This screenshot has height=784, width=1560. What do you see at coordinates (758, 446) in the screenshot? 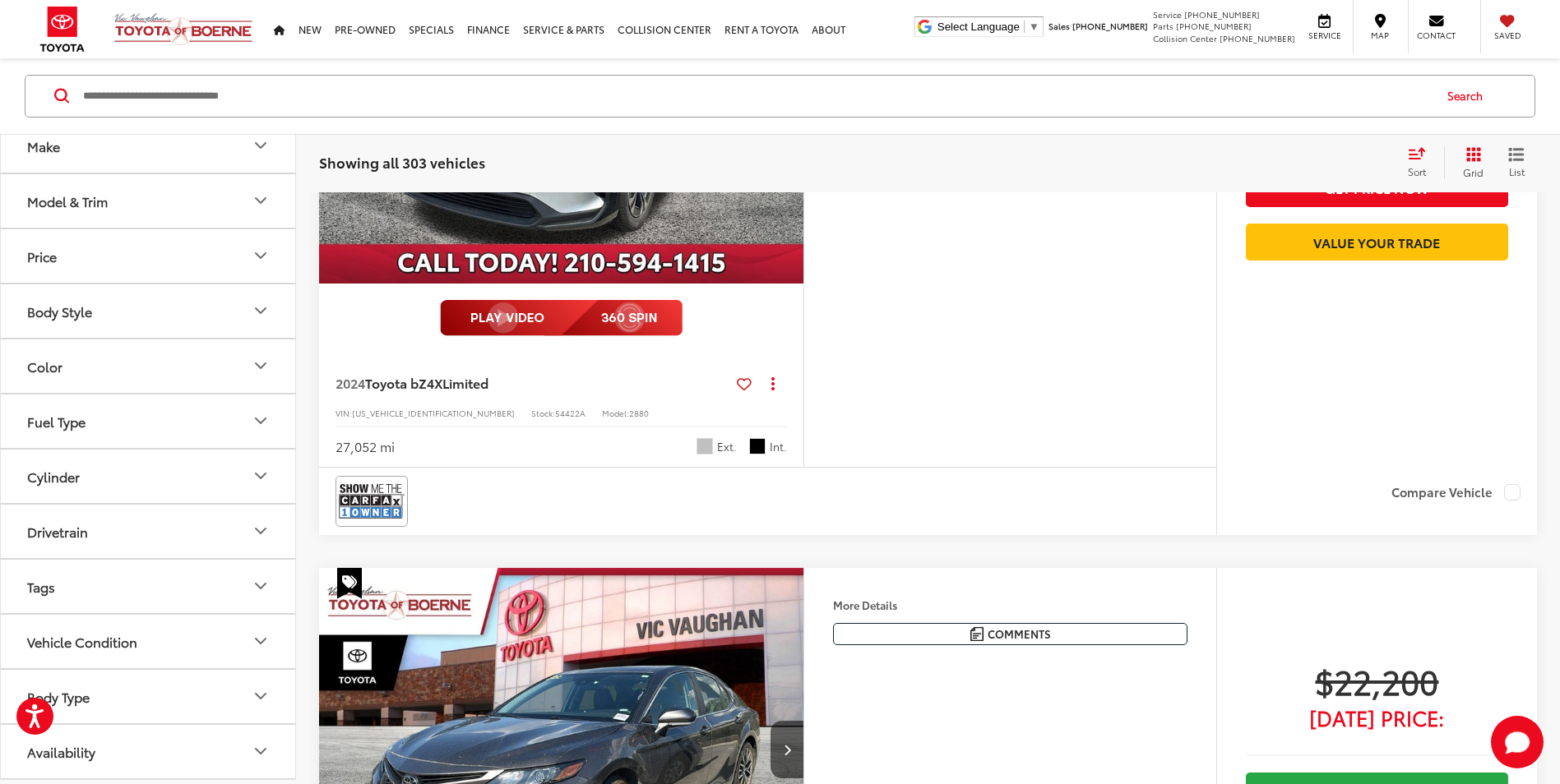
I see `span: Black` at bounding box center [758, 446].